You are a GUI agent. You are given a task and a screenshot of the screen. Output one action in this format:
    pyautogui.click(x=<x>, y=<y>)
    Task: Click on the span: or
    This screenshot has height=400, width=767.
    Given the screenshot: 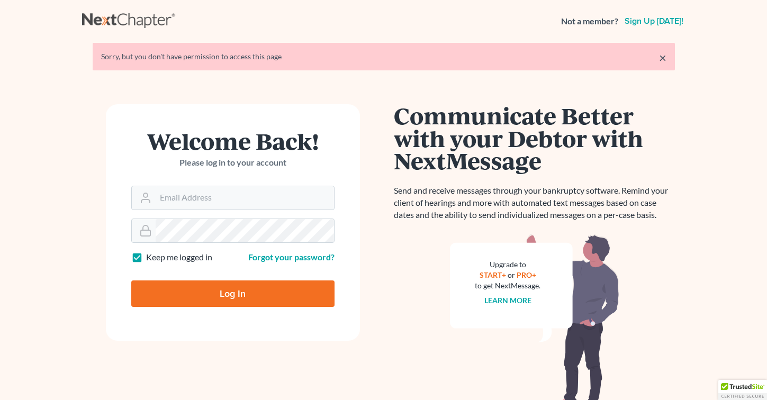 What is the action you would take?
    pyautogui.click(x=512, y=275)
    